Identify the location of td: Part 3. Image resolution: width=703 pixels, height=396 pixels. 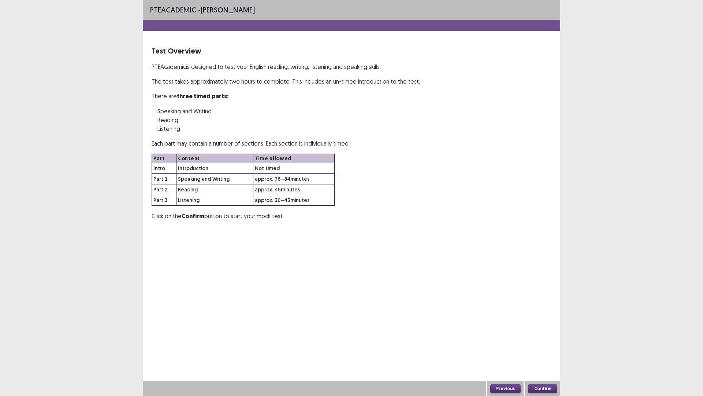
(164, 200).